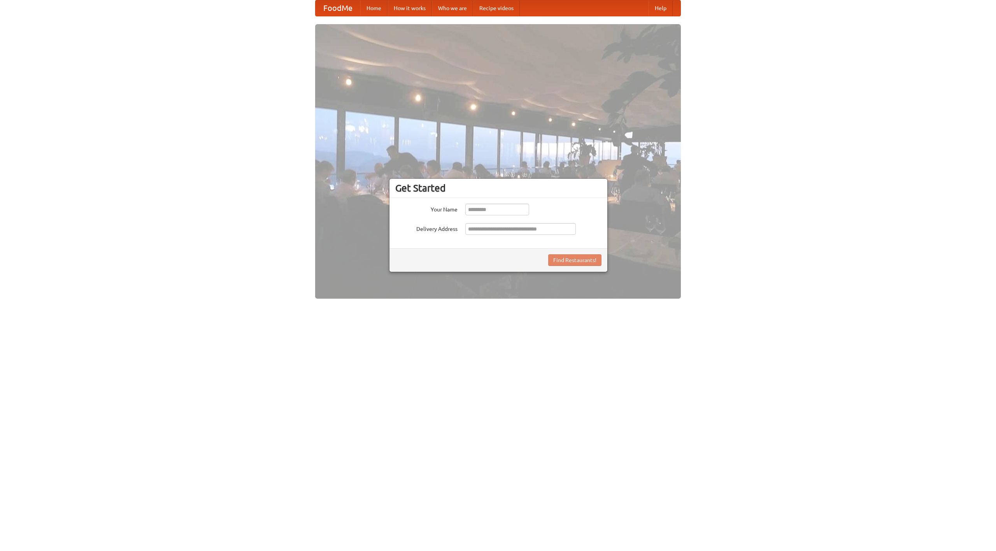 The image size is (996, 551). What do you see at coordinates (410, 8) in the screenshot?
I see `a: How it works` at bounding box center [410, 8].